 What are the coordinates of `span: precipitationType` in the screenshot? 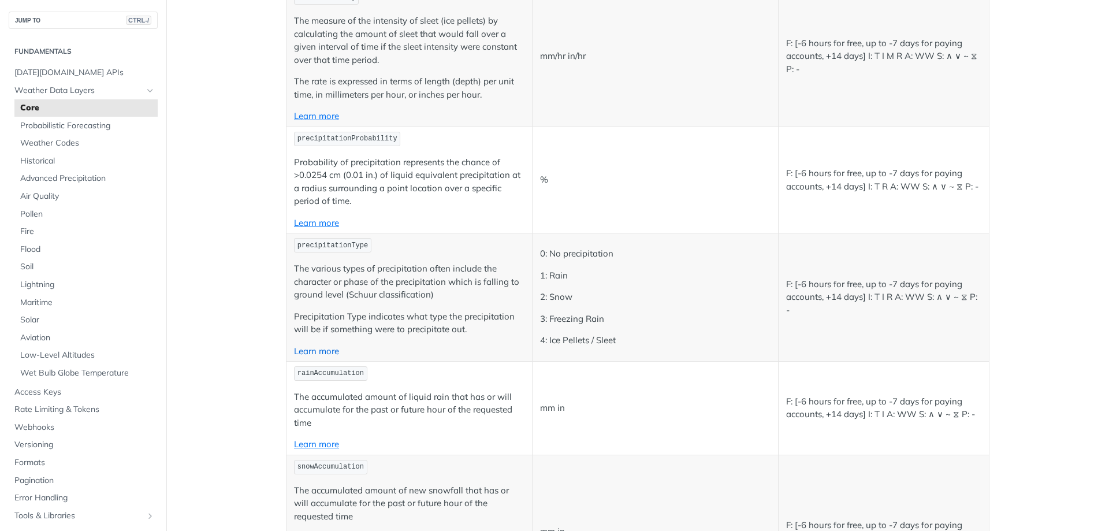 It's located at (333, 246).